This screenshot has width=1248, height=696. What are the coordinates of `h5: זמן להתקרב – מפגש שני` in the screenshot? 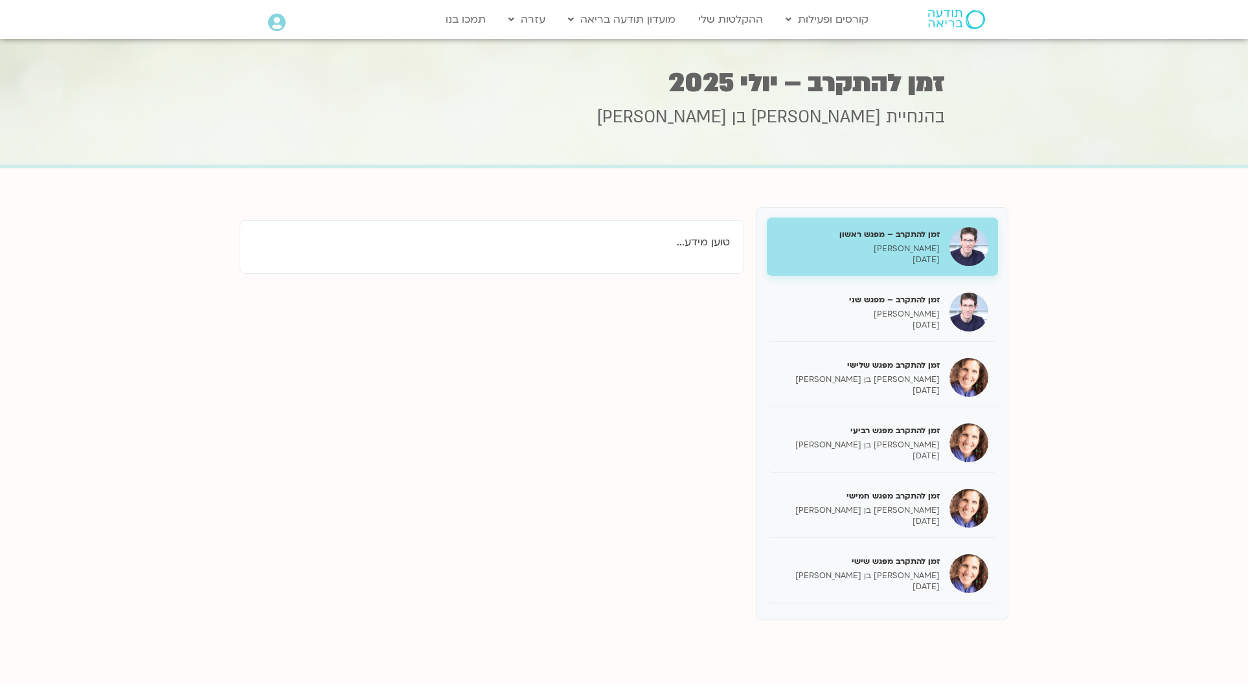 It's located at (858, 300).